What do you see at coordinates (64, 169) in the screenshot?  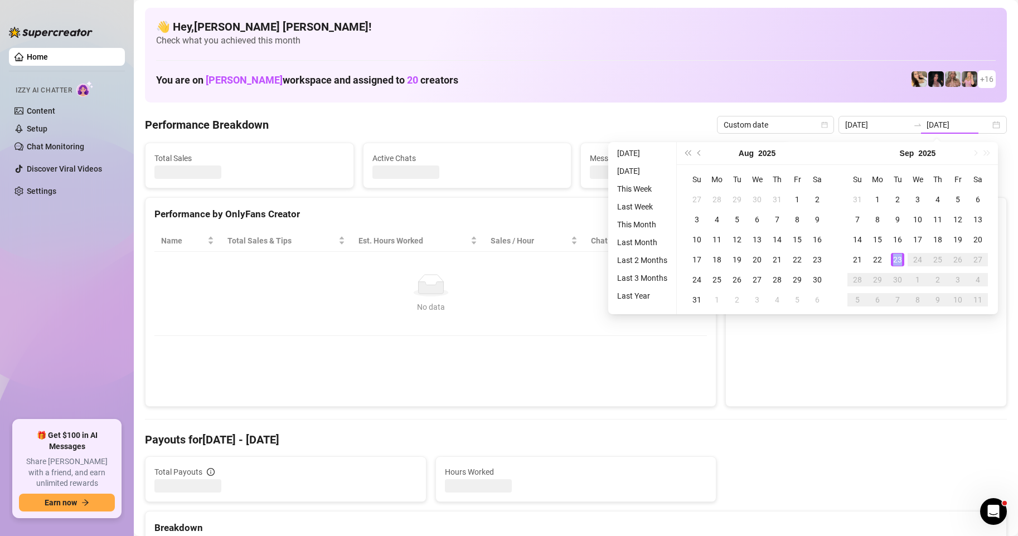 I see `a: Discover Viral Videos` at bounding box center [64, 169].